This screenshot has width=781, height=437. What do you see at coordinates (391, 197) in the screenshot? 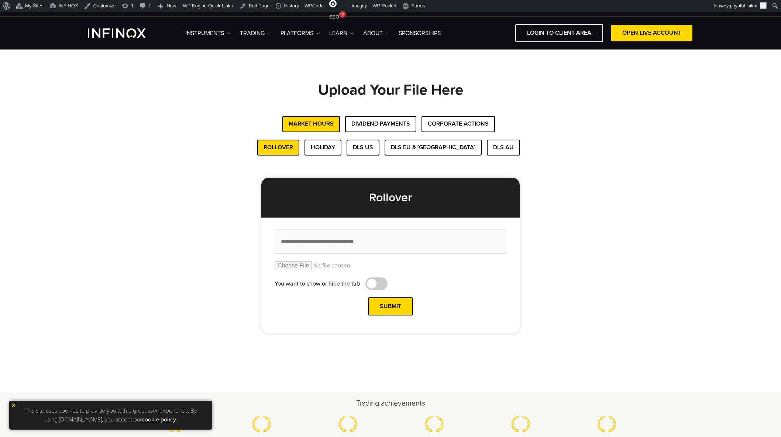
I see `p: Rollover` at bounding box center [391, 197].